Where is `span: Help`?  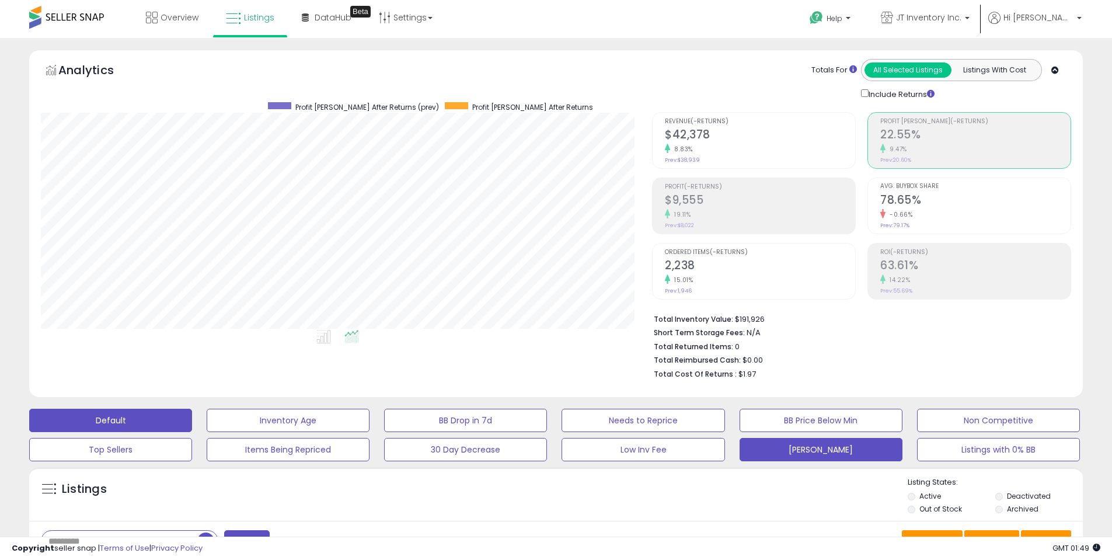 span: Help is located at coordinates (834, 18).